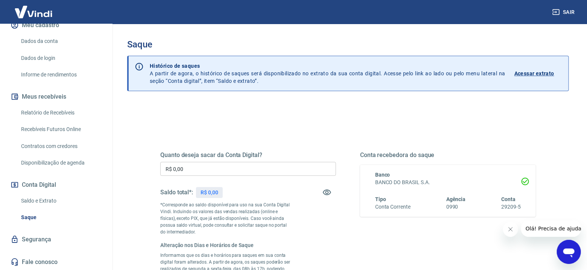 The image size is (587, 270). Describe the element at coordinates (61, 112) in the screenshot. I see `a: Relatório de Recebíveis` at that location.